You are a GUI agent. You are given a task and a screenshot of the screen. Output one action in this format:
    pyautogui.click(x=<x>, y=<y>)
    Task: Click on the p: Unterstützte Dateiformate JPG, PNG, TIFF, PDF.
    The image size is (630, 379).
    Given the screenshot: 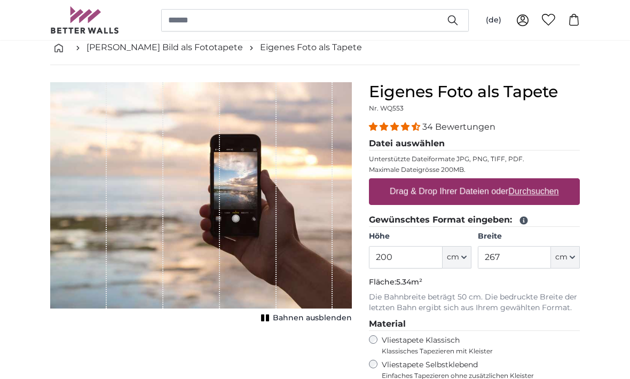 What is the action you would take?
    pyautogui.click(x=474, y=159)
    